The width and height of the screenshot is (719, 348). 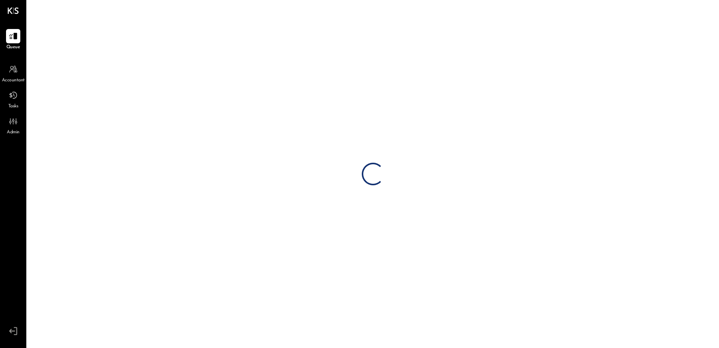 I want to click on a: Admin, so click(x=13, y=125).